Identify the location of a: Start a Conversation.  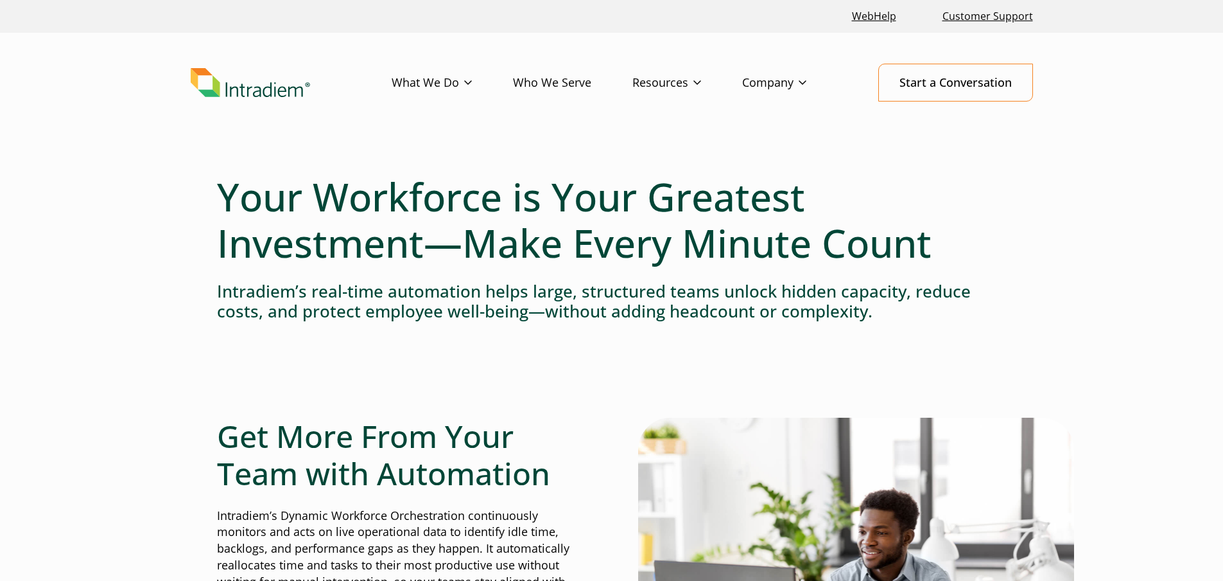
(956, 82).